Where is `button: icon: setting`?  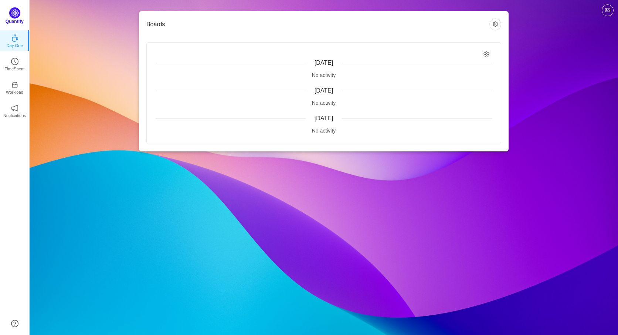 button: icon: setting is located at coordinates (496, 24).